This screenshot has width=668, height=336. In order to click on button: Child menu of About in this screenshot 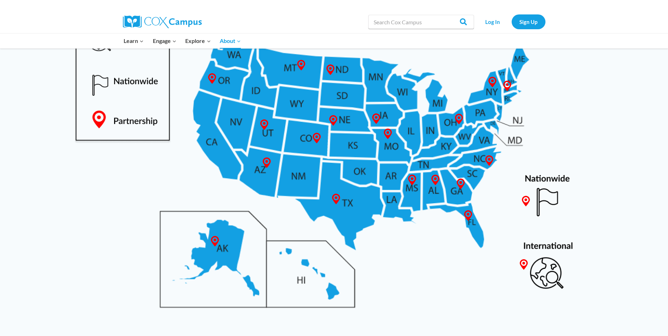, I will do `click(230, 41)`.